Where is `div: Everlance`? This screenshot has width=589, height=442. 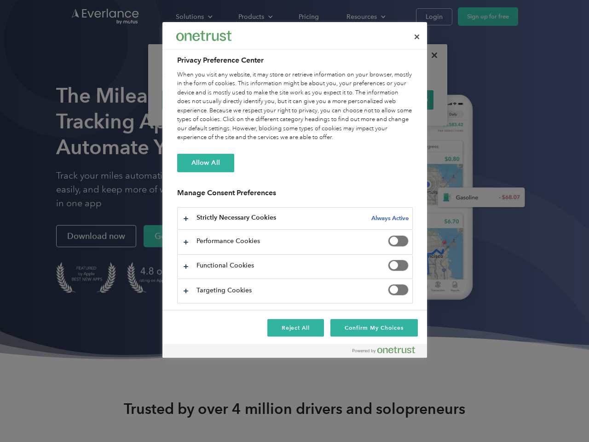 div: Everlance is located at coordinates (204, 36).